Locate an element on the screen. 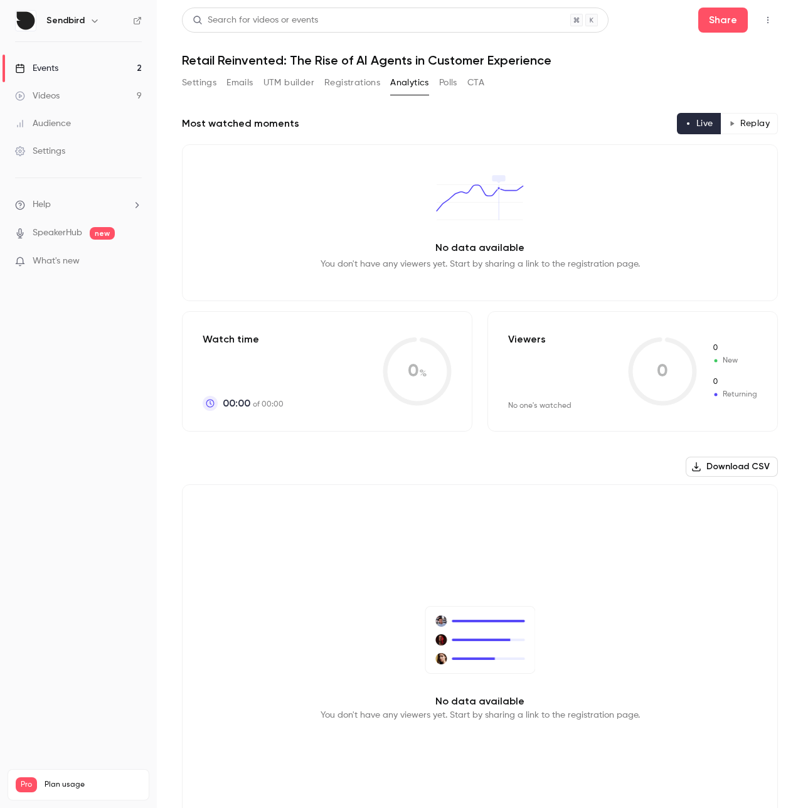  a: SpeakerHub is located at coordinates (57, 233).